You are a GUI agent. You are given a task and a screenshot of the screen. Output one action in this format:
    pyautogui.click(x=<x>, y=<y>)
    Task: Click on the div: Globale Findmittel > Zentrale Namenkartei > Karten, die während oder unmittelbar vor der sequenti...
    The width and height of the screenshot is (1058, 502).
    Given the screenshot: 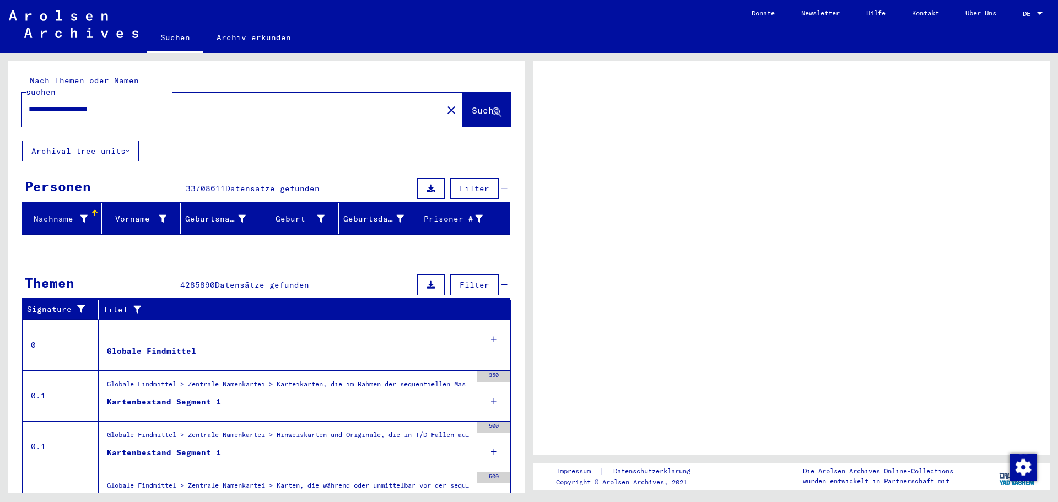 What is the action you would take?
    pyautogui.click(x=289, y=488)
    